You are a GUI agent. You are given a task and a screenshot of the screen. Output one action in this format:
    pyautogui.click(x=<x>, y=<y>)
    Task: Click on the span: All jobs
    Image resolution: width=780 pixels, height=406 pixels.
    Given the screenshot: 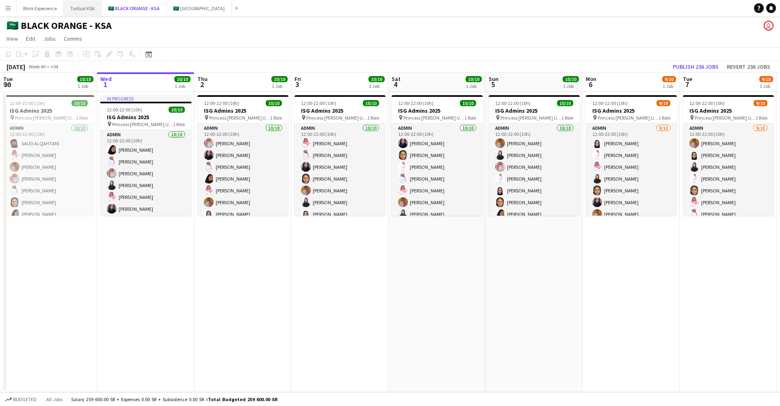 What is the action you would take?
    pyautogui.click(x=54, y=399)
    